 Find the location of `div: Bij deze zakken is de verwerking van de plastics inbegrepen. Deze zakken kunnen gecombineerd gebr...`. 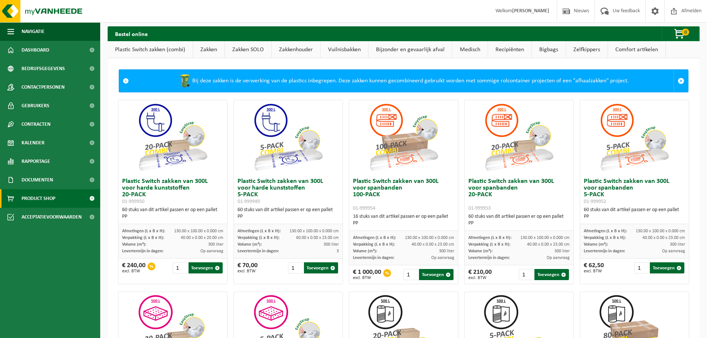

div: Bij deze zakken is de verwerking van de plastics inbegrepen. Deze zakken kunnen gecombineerd gebr... is located at coordinates (403, 81).